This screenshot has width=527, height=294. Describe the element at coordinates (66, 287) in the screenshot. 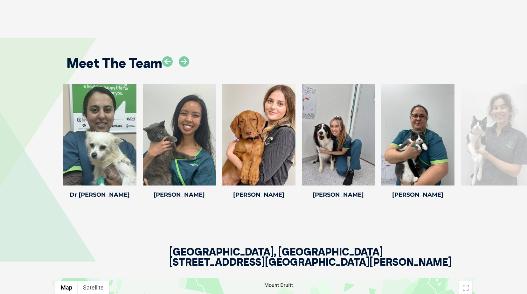

I see `button: Show street map` at that location.